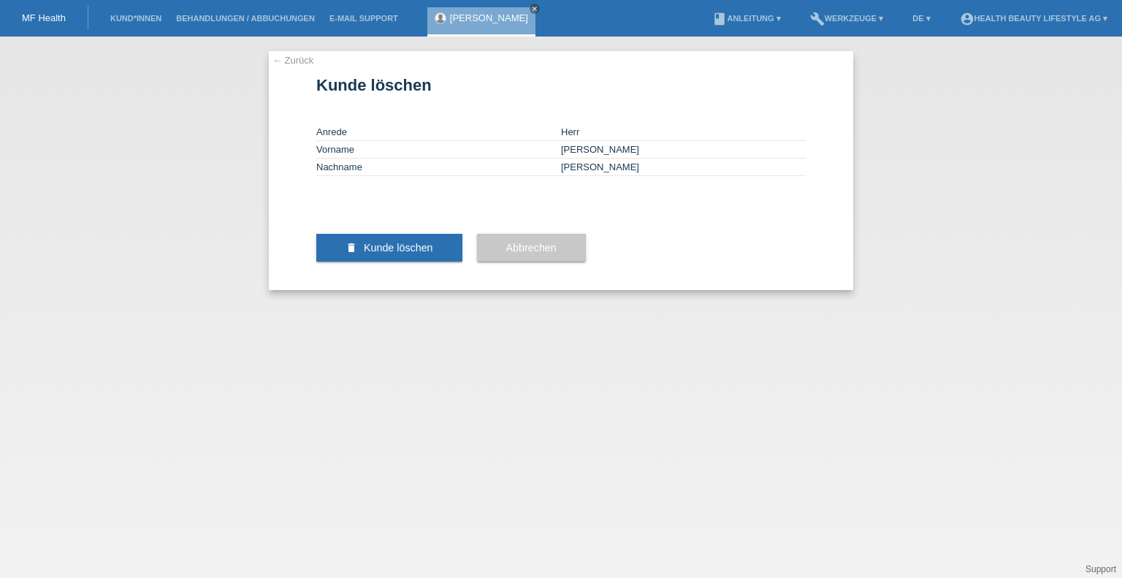 This screenshot has width=1122, height=578. I want to click on td: Anrede, so click(438, 132).